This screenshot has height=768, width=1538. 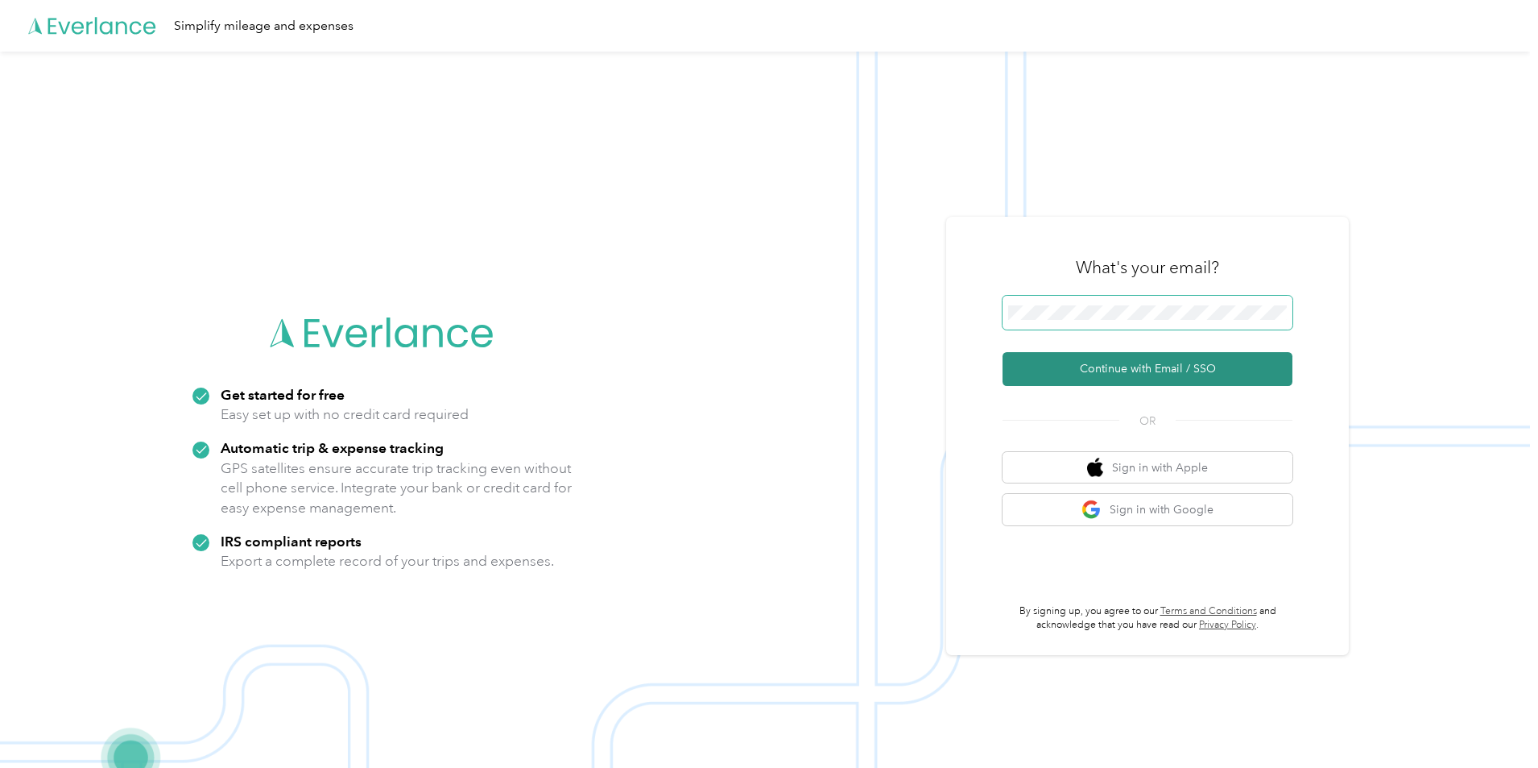 What do you see at coordinates (1148, 420) in the screenshot?
I see `span: OR` at bounding box center [1148, 420].